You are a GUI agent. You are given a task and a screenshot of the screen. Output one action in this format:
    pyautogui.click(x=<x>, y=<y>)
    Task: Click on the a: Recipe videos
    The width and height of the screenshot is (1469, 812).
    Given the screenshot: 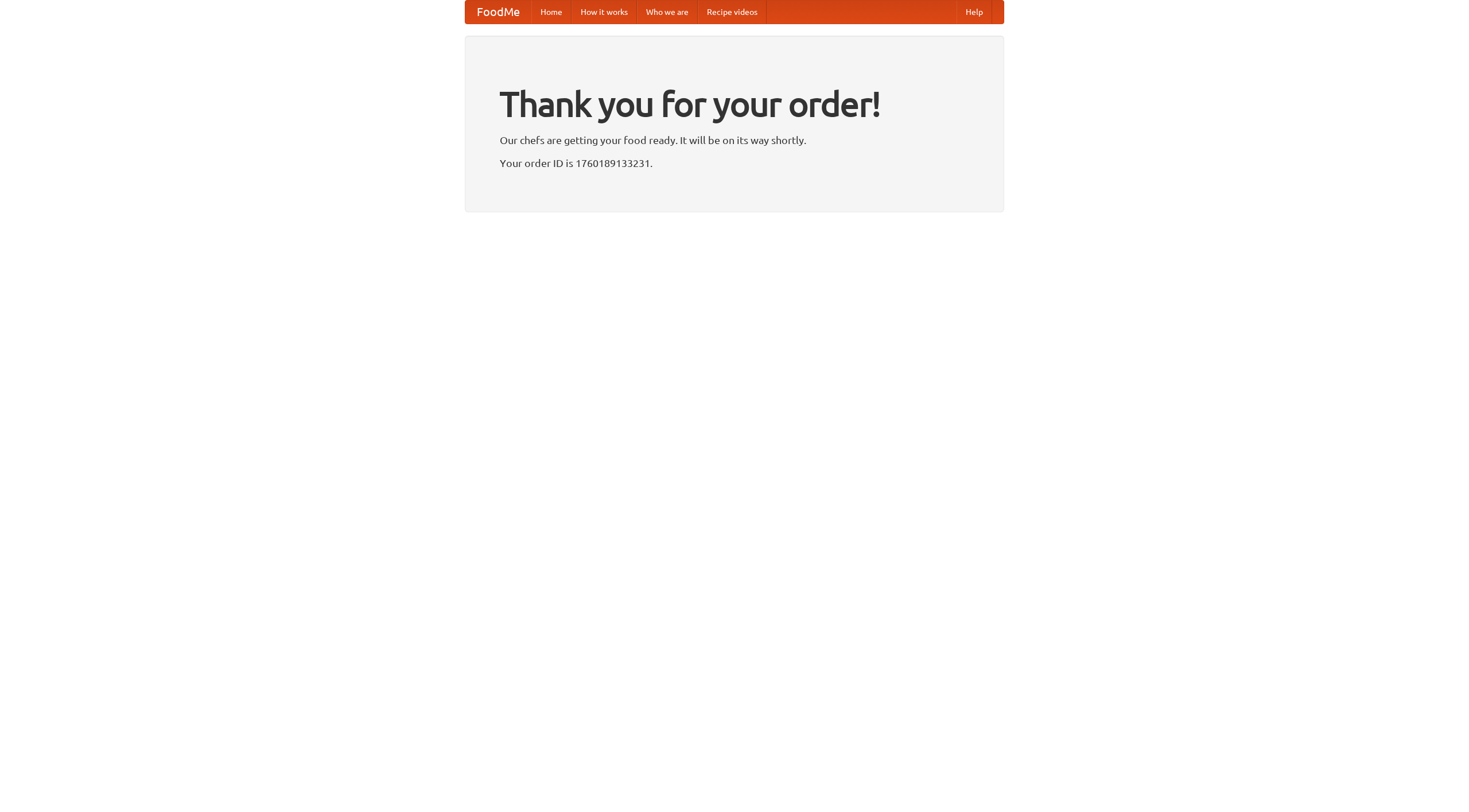 What is the action you would take?
    pyautogui.click(x=733, y=12)
    